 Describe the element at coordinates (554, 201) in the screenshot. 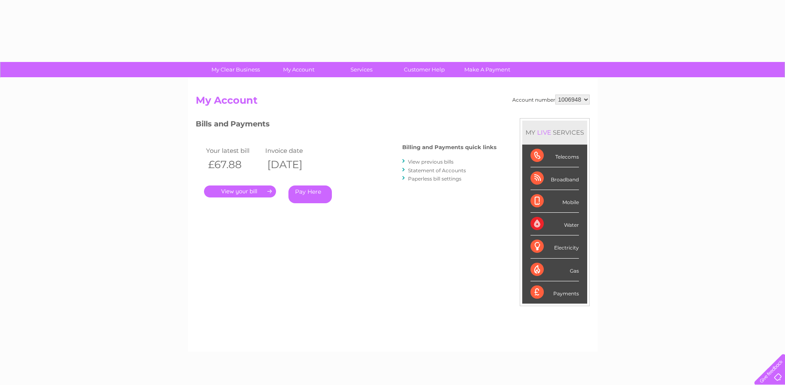

I see `div: Mobile` at that location.